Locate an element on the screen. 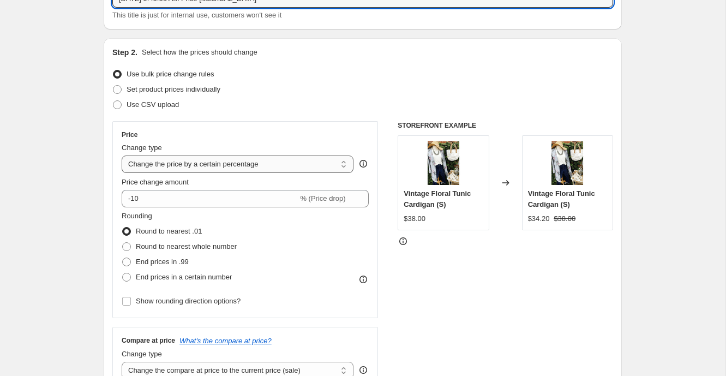 Image resolution: width=726 pixels, height=376 pixels. strike: $38.00 is located at coordinates (564, 219).